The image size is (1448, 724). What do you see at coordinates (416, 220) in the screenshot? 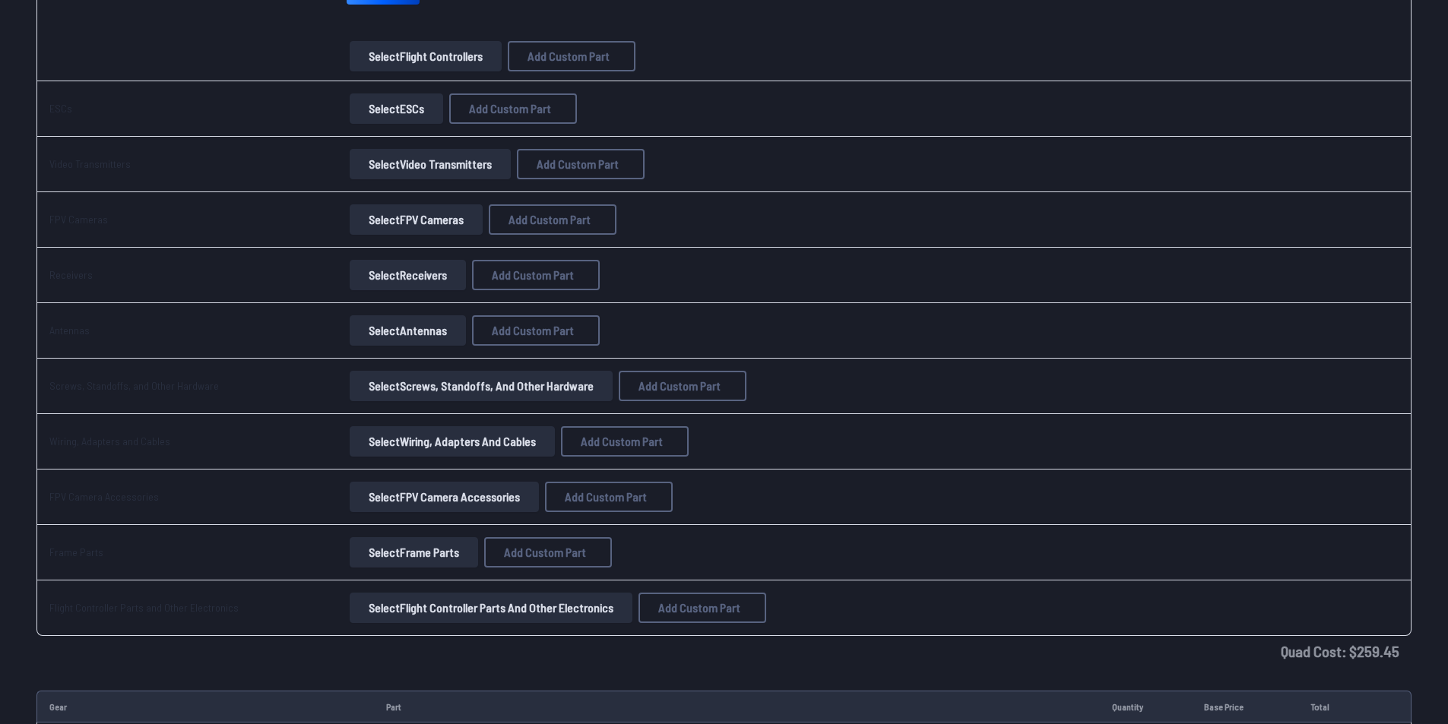
I see `a: SelectFPV Cameras` at bounding box center [416, 220].